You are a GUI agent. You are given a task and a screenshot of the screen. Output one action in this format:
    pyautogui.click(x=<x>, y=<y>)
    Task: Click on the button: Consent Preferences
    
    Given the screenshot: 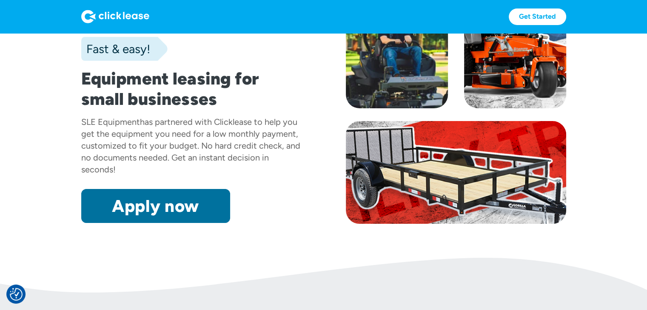 What is the action you would take?
    pyautogui.click(x=16, y=295)
    